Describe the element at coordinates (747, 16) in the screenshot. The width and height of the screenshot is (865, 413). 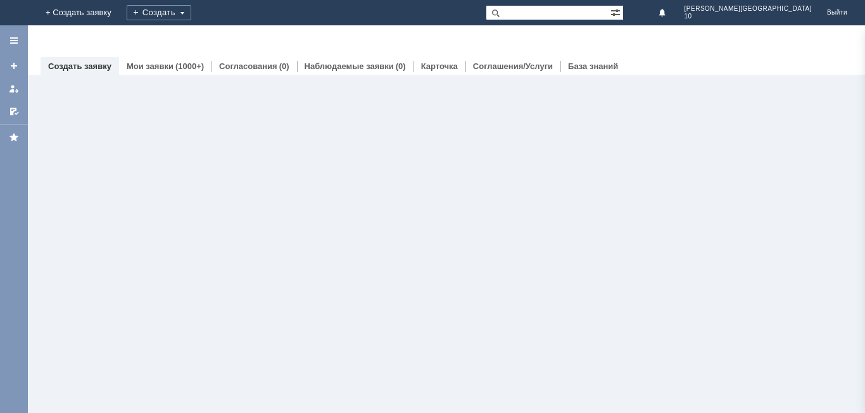
I see `span: 10` at that location.